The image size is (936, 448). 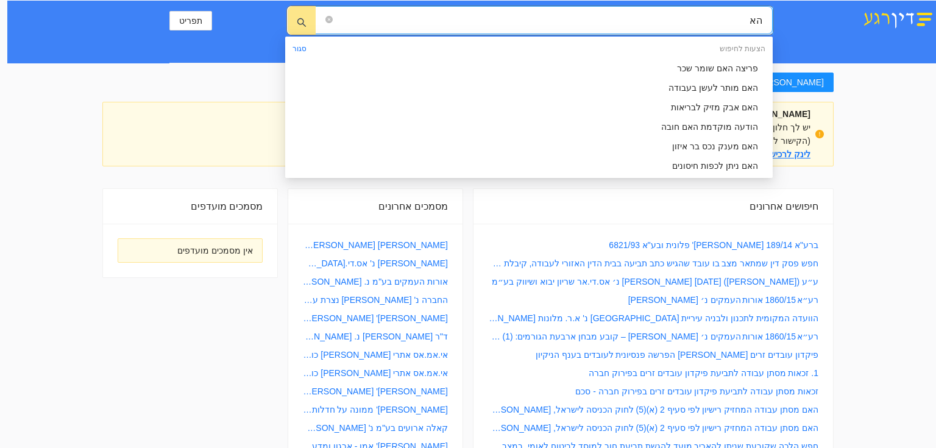 What do you see at coordinates (302, 22) in the screenshot?
I see `span: search` at bounding box center [302, 22].